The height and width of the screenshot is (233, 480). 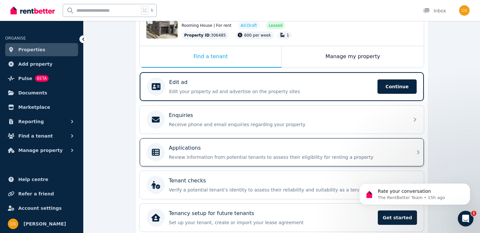 What do you see at coordinates (206, 25) in the screenshot?
I see `span: Rooming House | For rent` at bounding box center [206, 25].